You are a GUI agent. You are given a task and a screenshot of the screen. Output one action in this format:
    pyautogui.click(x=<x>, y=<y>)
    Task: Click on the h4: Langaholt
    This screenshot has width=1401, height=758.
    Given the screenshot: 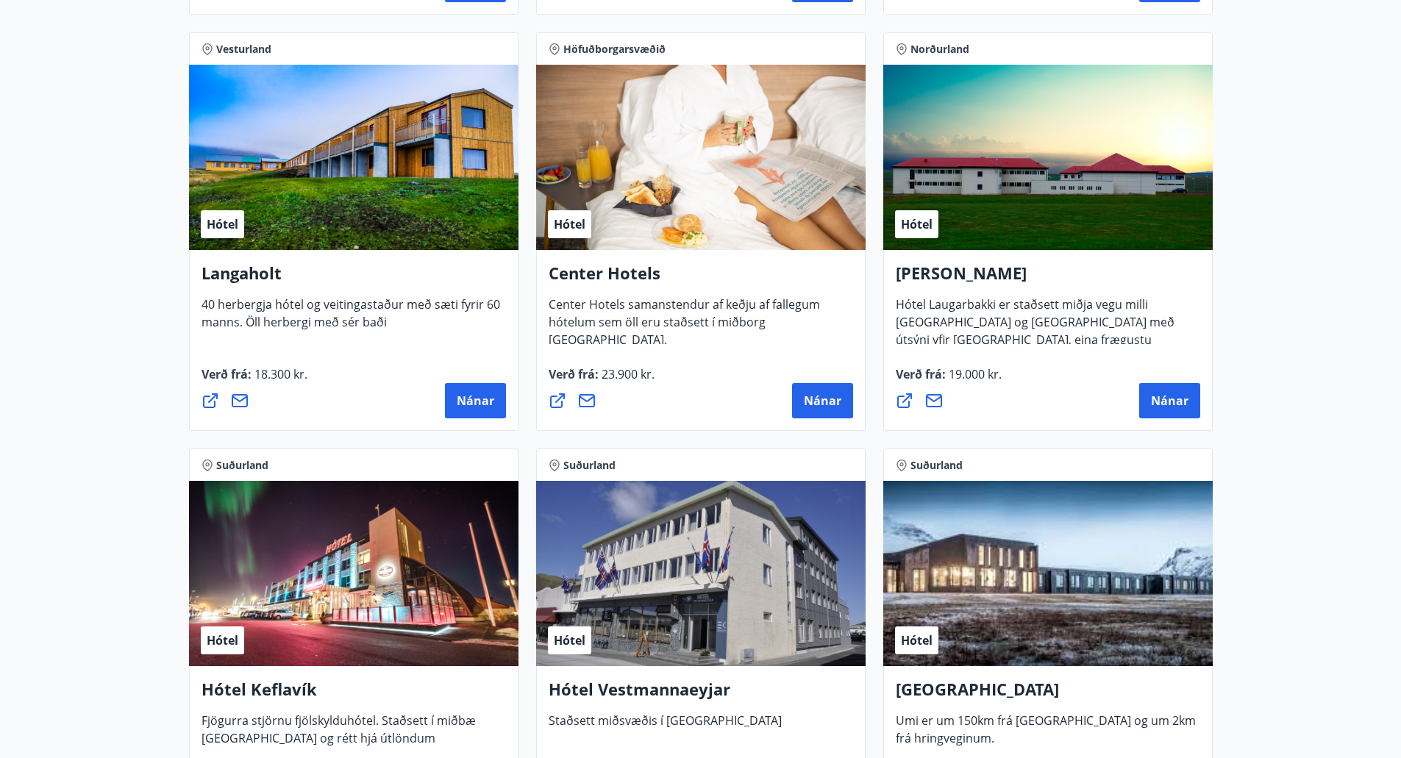 What is the action you would take?
    pyautogui.click(x=354, y=279)
    